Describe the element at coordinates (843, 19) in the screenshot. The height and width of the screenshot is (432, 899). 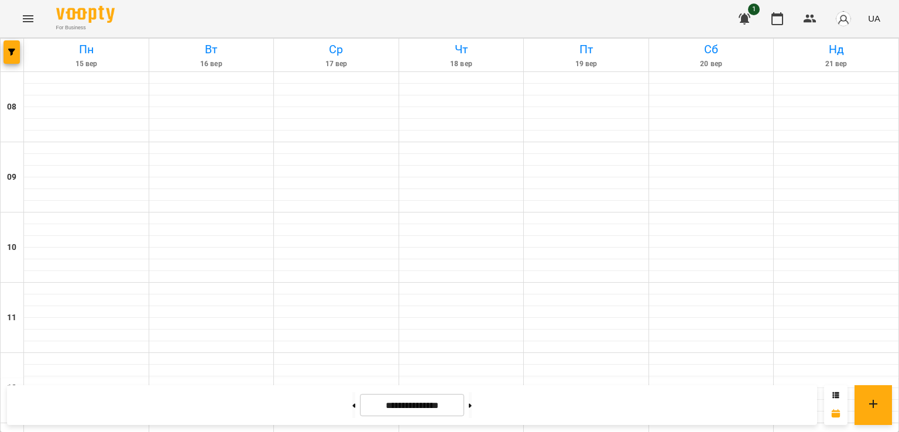
I see `img: avatar_s.png` at that location.